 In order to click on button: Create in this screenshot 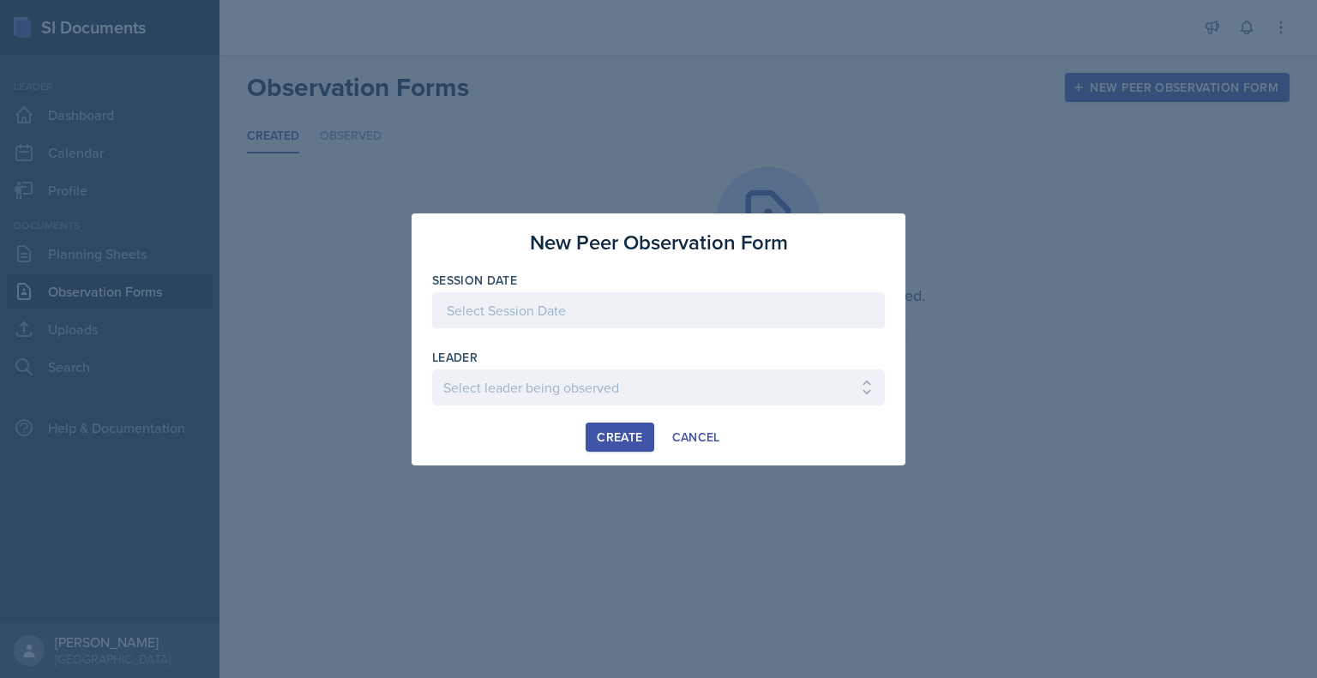, I will do `click(619, 437)`.